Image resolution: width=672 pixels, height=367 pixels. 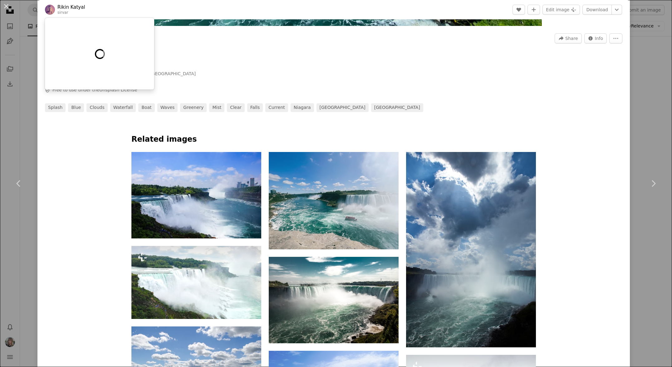 I want to click on a: greenery, so click(x=193, y=108).